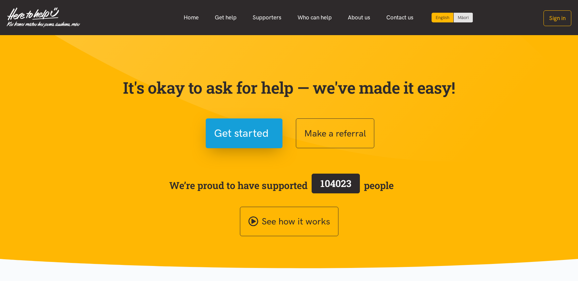  What do you see at coordinates (43, 17) in the screenshot?
I see `img: Home` at bounding box center [43, 17].